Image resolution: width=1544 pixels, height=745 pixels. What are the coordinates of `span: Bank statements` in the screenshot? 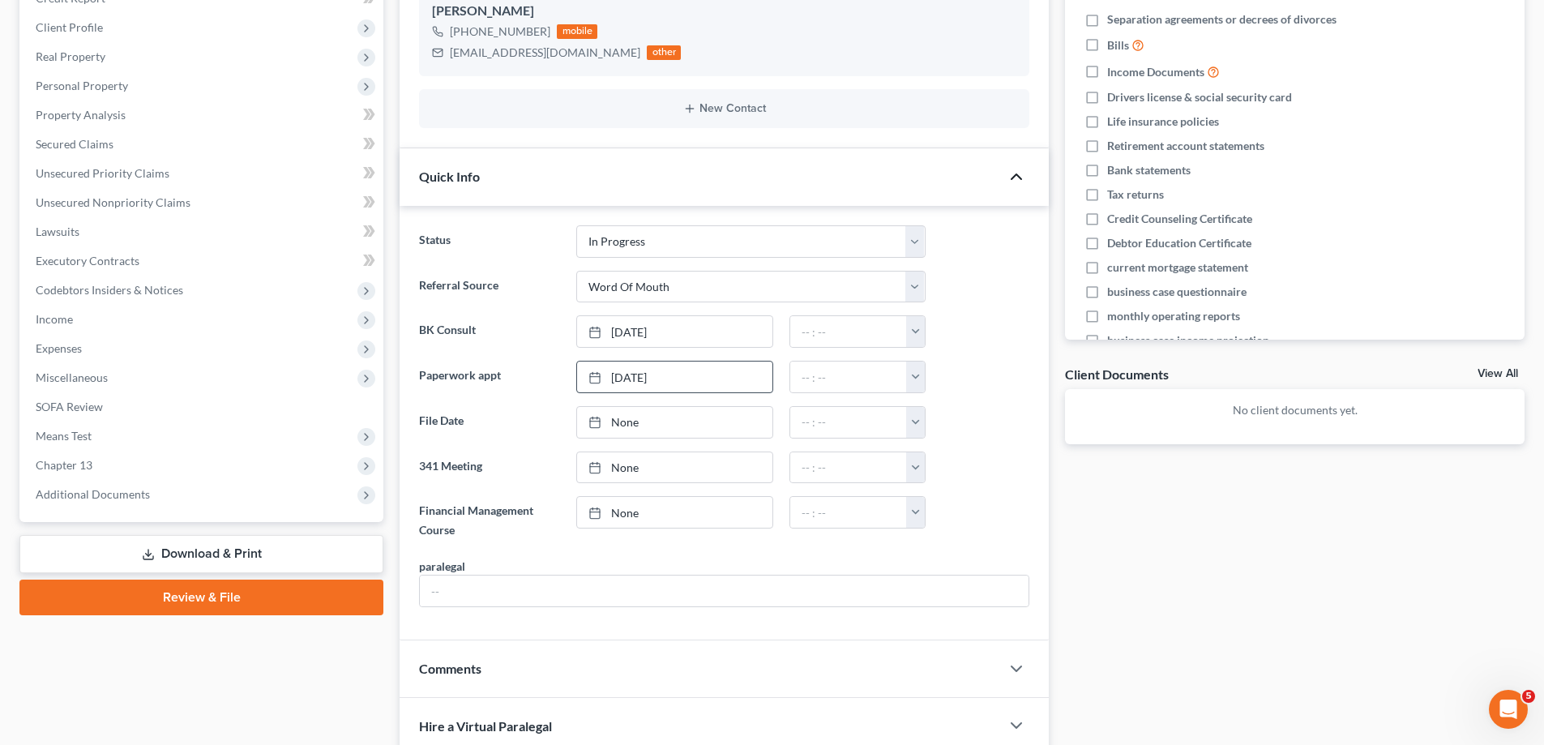 It's located at (1148, 170).